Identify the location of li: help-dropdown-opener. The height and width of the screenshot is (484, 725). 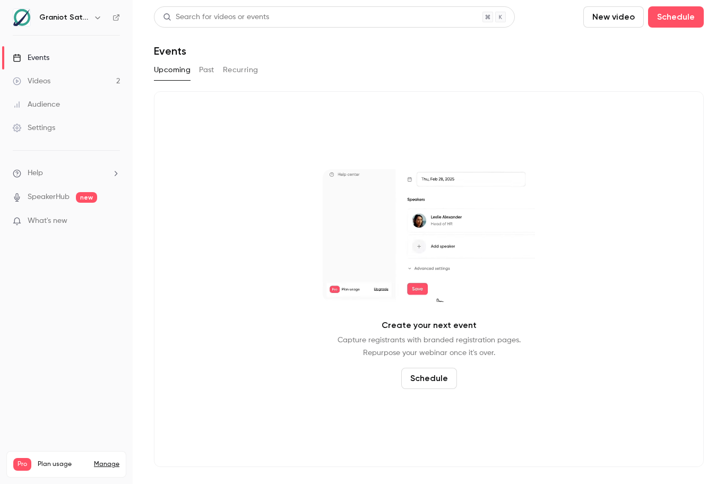
(66, 173).